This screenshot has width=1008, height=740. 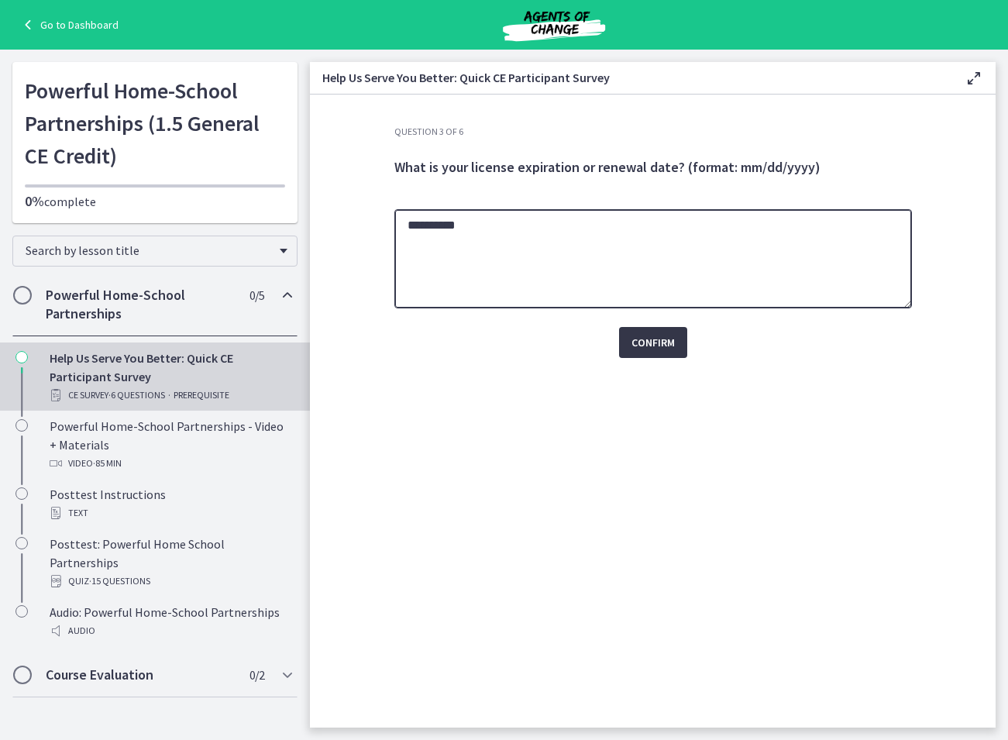 I want to click on a: Go to Dashboard, so click(x=68, y=25).